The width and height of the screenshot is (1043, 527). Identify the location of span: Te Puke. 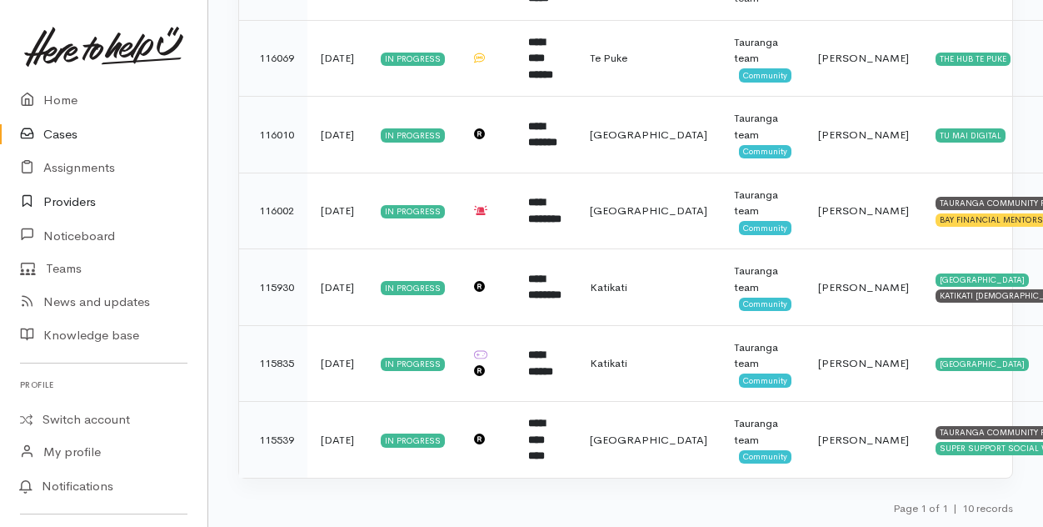
(608, 57).